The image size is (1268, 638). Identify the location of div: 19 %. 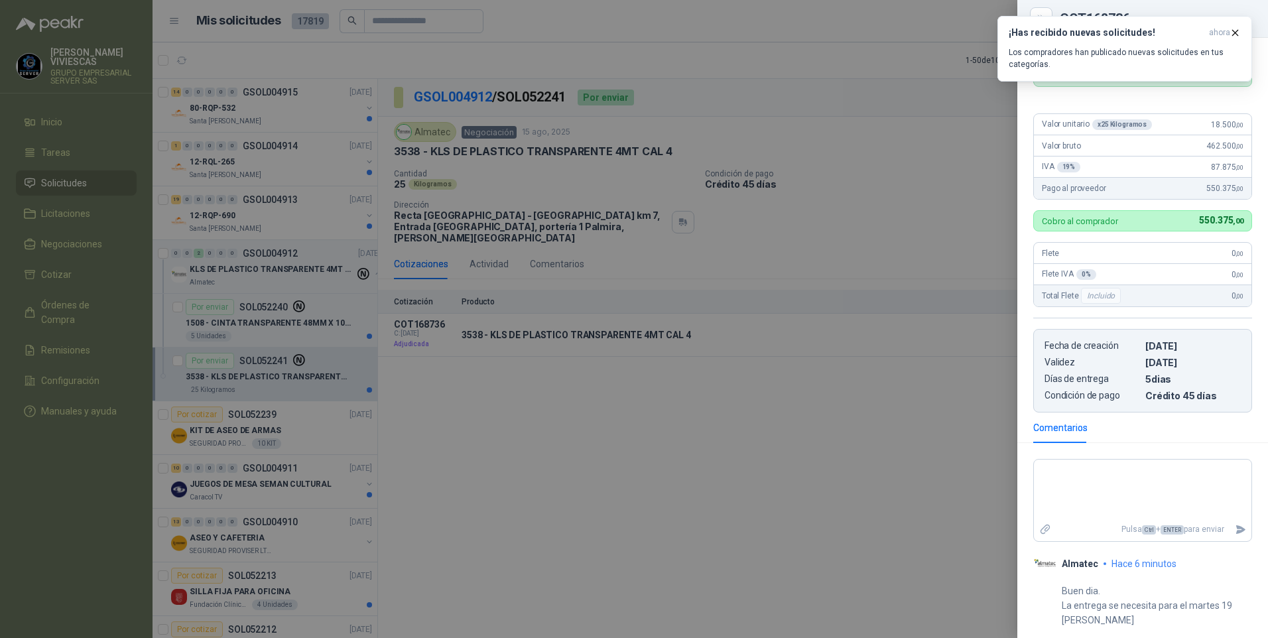
(1069, 167).